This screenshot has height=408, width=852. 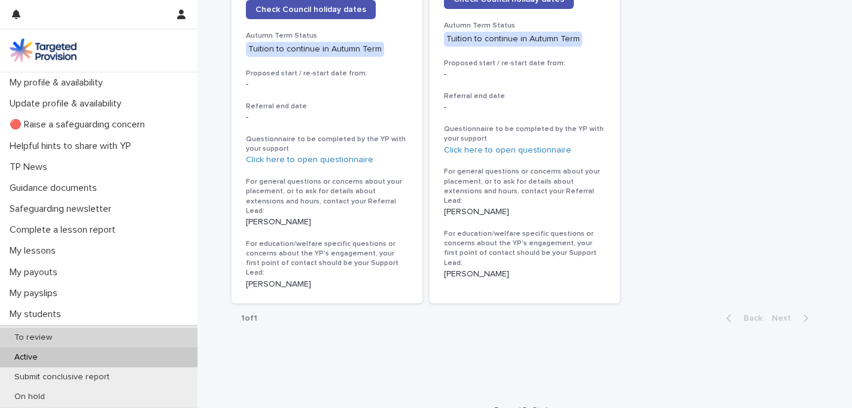 I want to click on p: On hold, so click(x=29, y=397).